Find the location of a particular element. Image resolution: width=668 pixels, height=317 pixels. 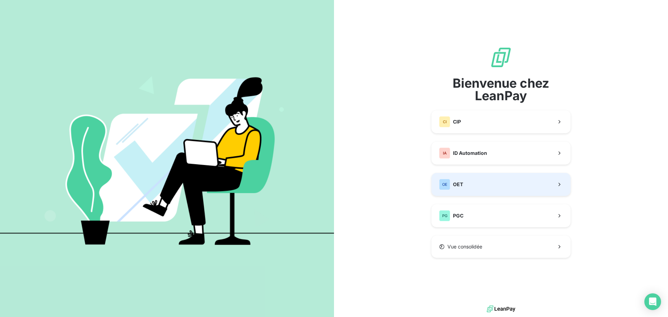

button: PGPGC is located at coordinates (501, 216).